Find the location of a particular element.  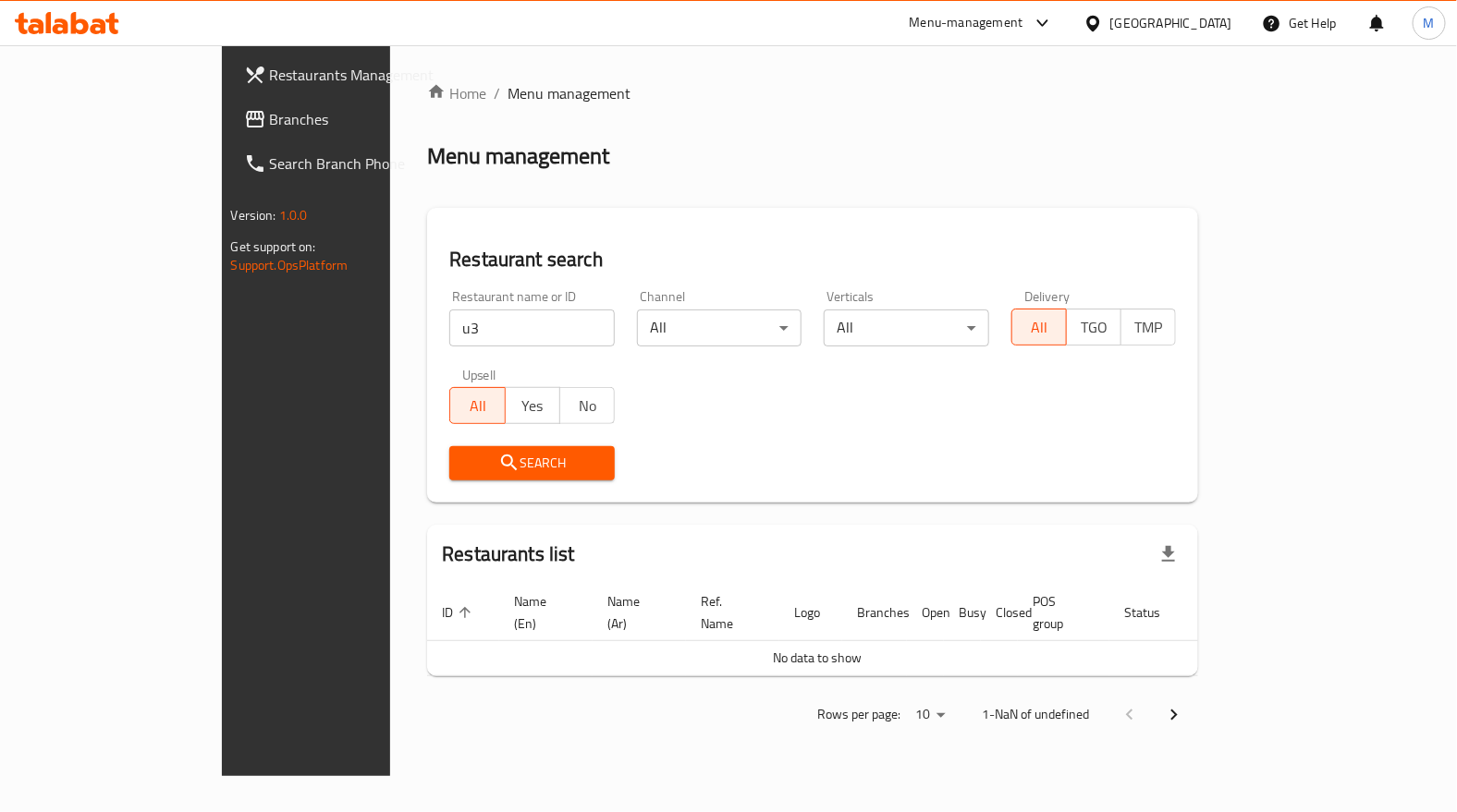

nav: breadcrumb is located at coordinates (812, 93).